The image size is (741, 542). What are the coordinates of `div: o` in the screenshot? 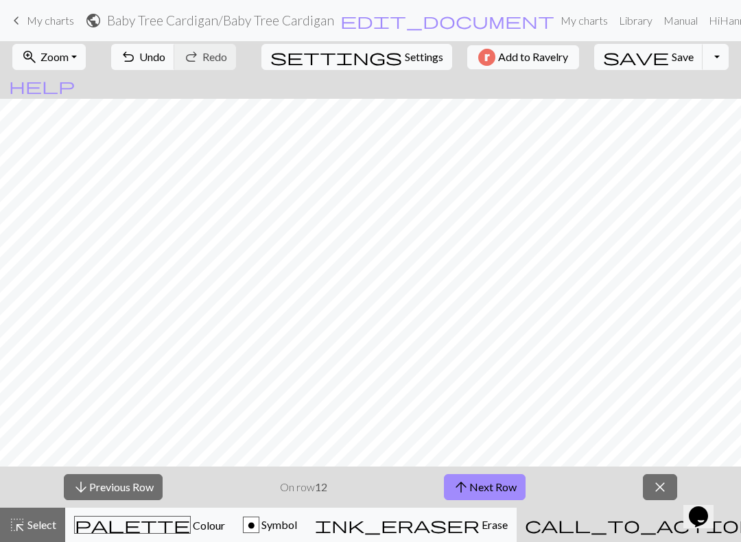 It's located at (251, 525).